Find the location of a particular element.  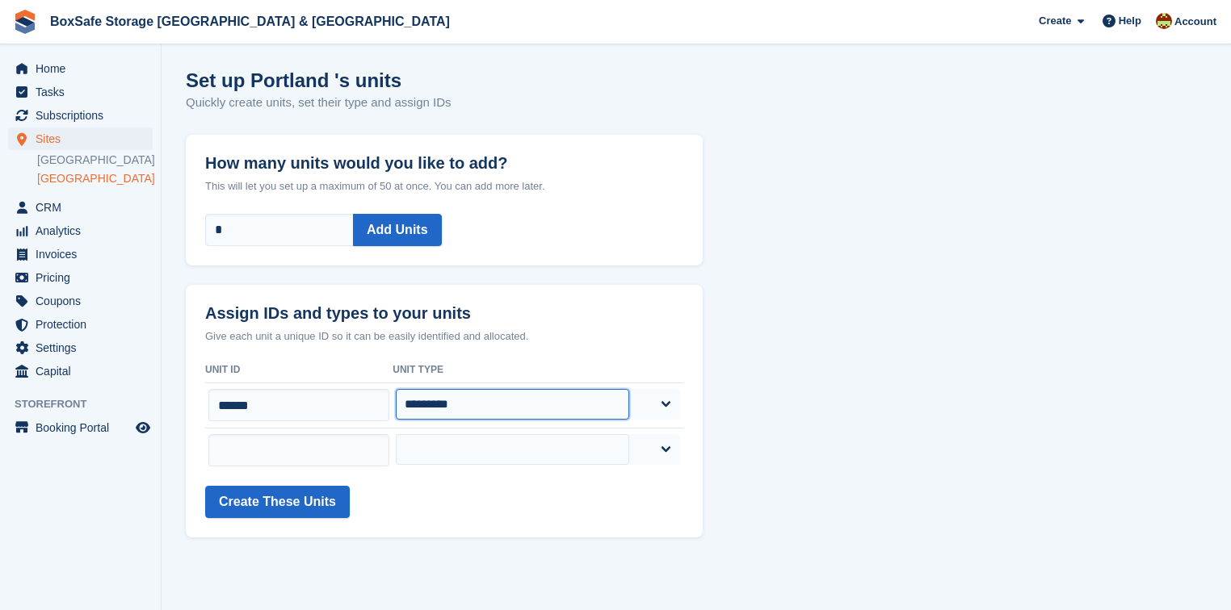

span: Storefront is located at coordinates (87, 405).